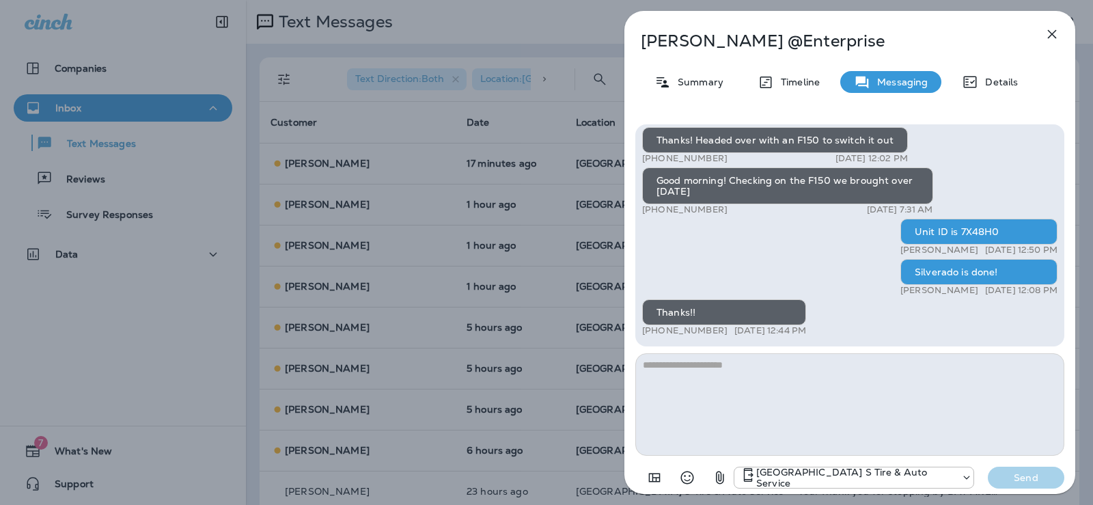 The image size is (1093, 505). Describe the element at coordinates (854, 478) in the screenshot. I see `div: +1 (301) 975-0024` at that location.